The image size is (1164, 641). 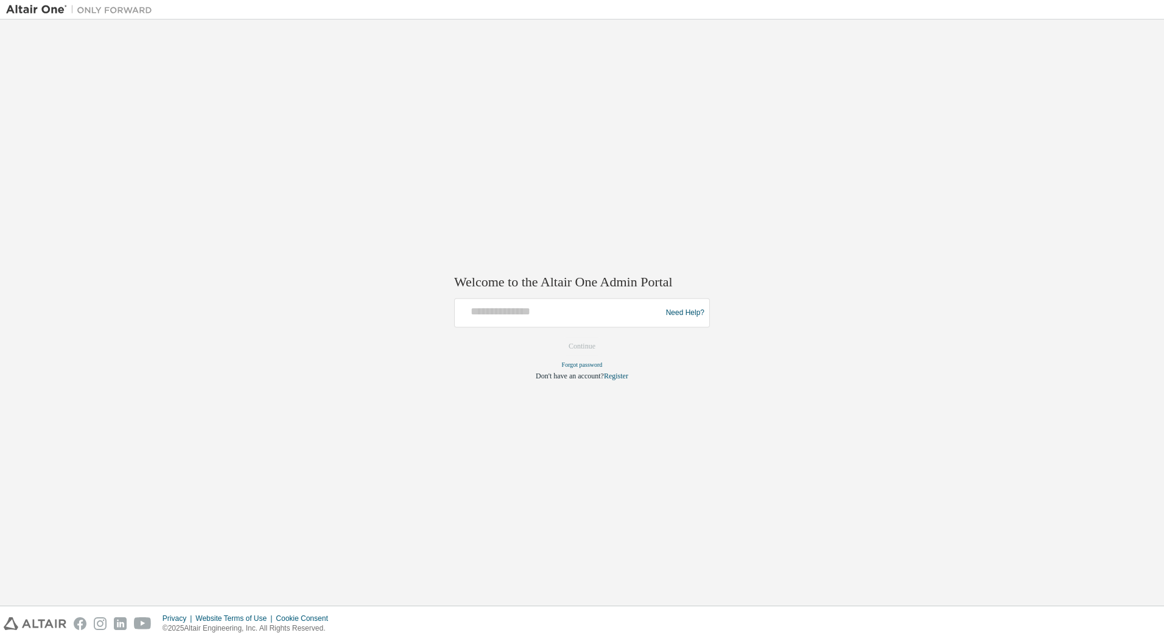 I want to click on img: facebook.svg, so click(x=80, y=623).